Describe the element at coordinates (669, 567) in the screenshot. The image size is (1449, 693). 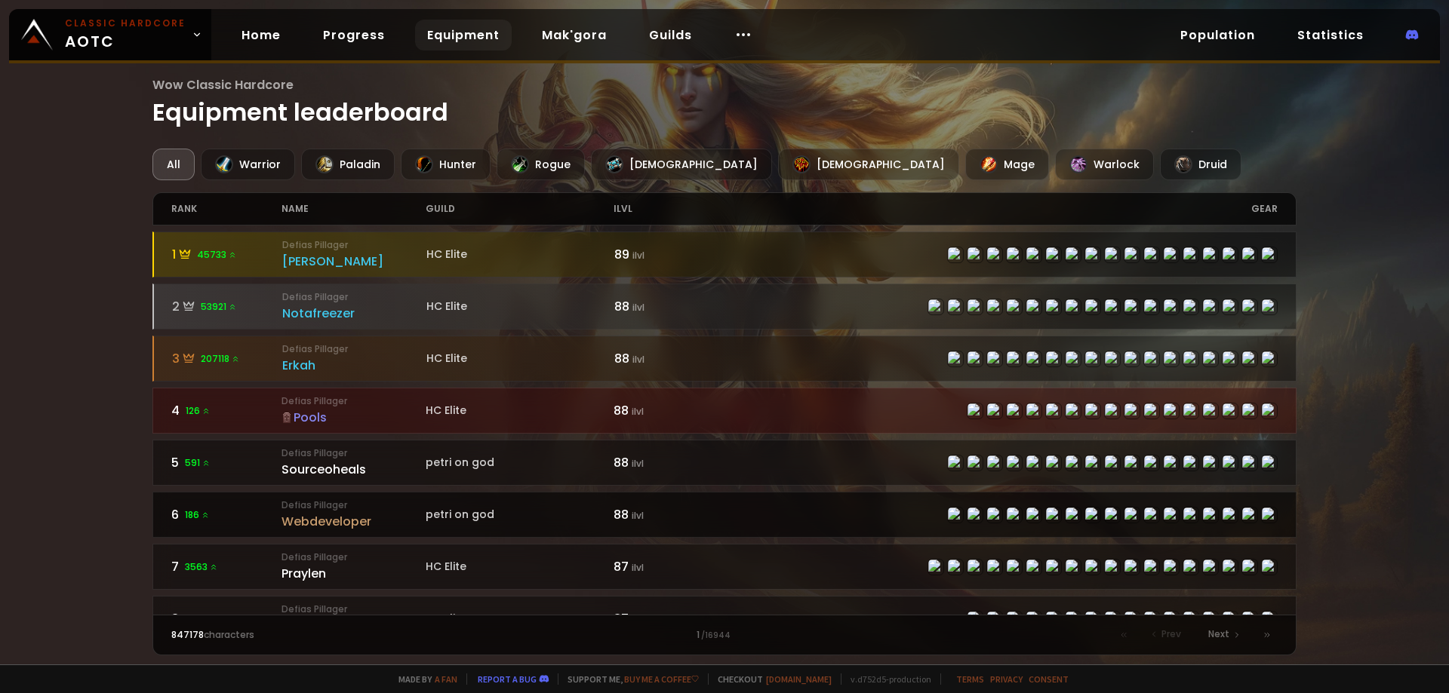
I see `div: 87` at that location.